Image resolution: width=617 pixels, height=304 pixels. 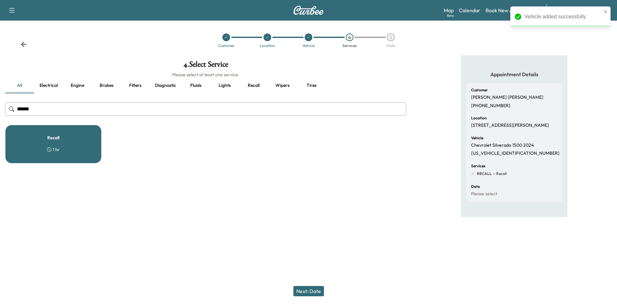 What do you see at coordinates (253, 85) in the screenshot?
I see `button: Recall` at bounding box center [253, 85].